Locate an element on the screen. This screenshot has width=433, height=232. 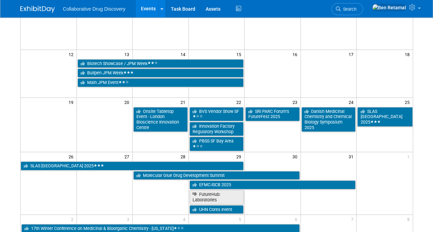
span: 25 is located at coordinates (408, 102).